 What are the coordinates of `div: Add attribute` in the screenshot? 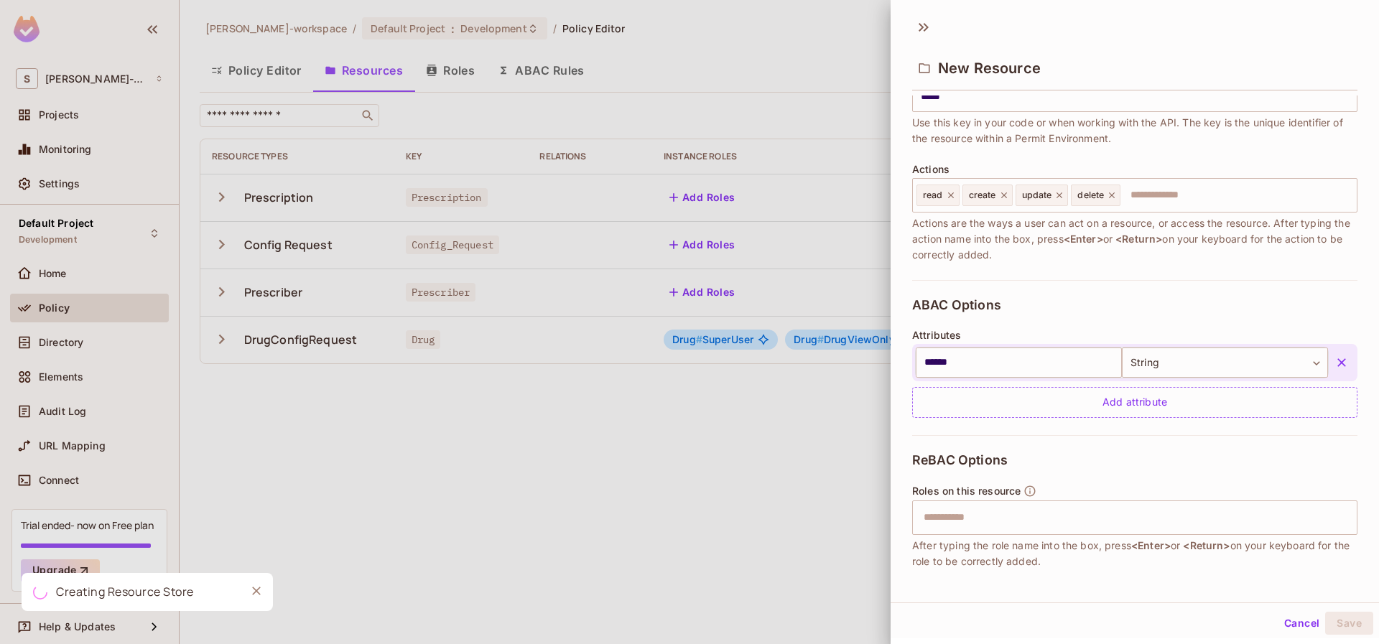 It's located at (1135, 402).